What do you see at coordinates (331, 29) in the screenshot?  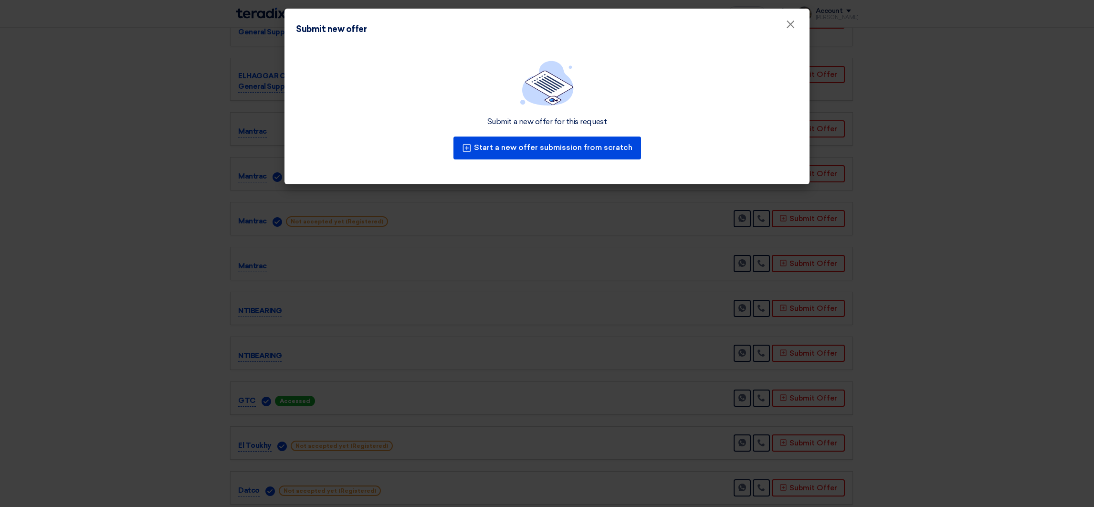 I see `div: Submit new offer` at bounding box center [331, 29].